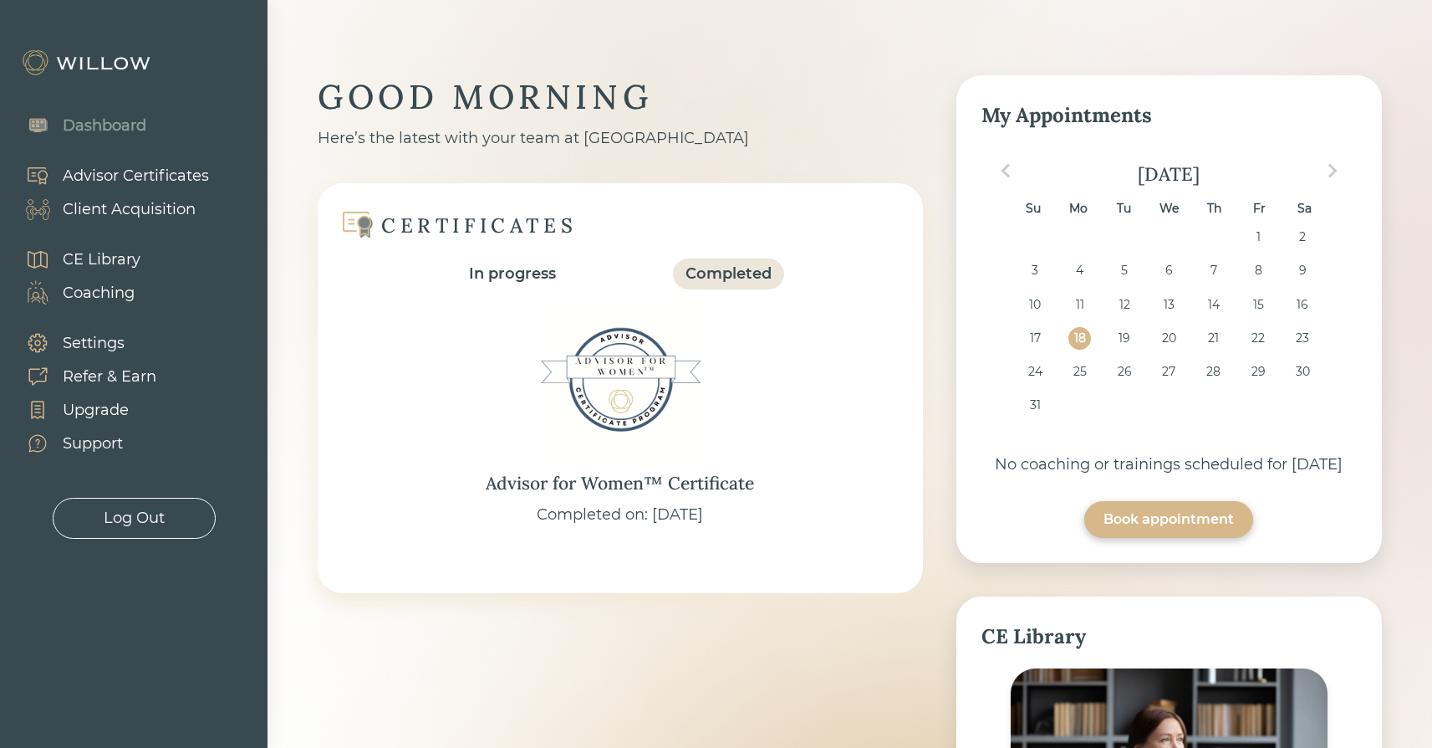  Describe the element at coordinates (94, 343) in the screenshot. I see `div: Settings` at that location.